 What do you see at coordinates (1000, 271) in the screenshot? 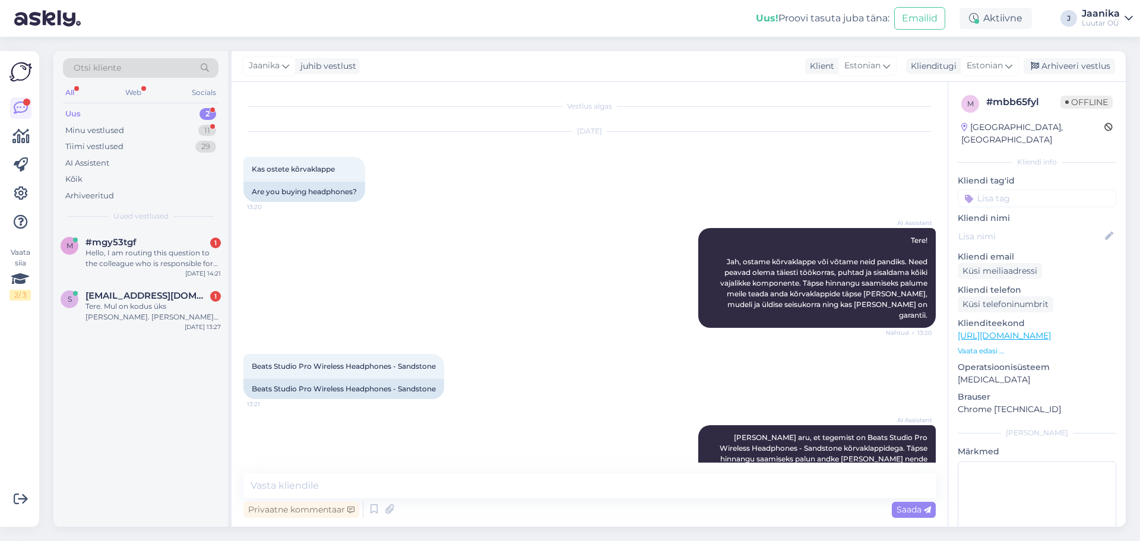
I see `div: Küsi meiliaadressi` at bounding box center [1000, 271].